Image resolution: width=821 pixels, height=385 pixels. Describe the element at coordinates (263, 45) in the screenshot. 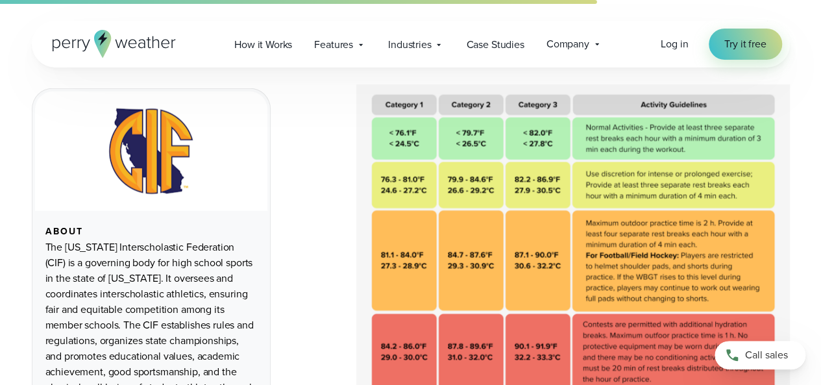

I see `span: How it Works` at that location.